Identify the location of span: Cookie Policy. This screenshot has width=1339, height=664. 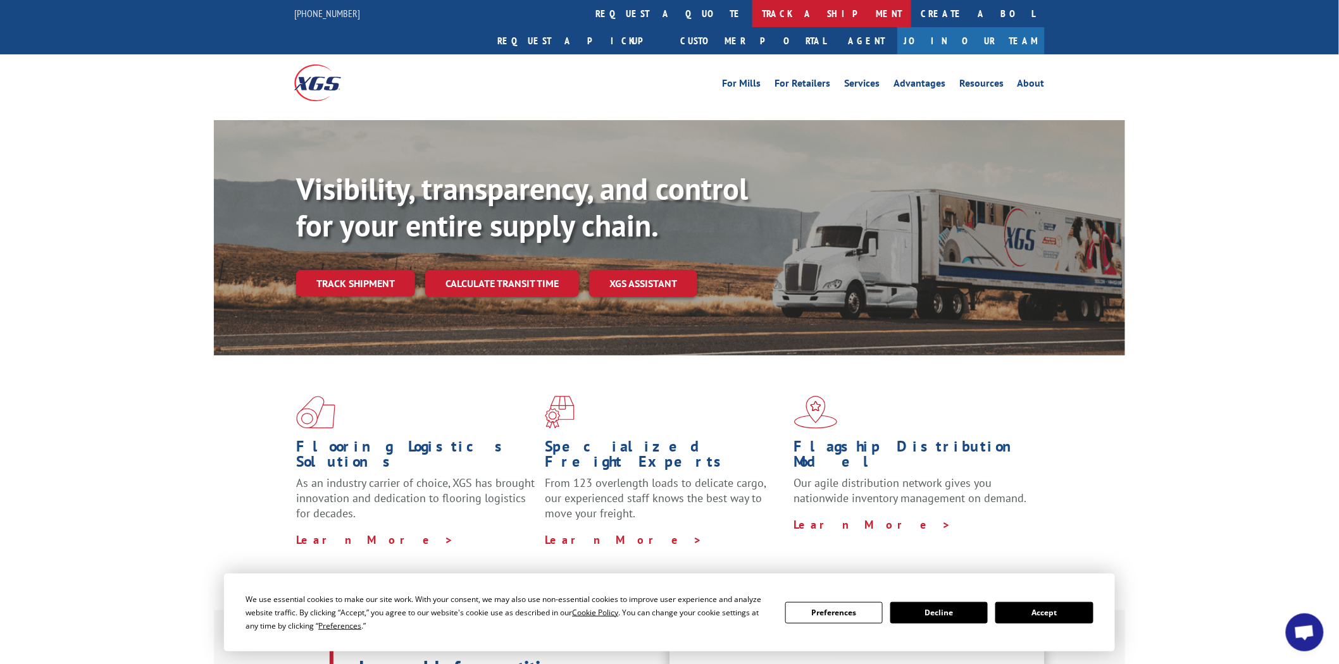
(595, 612).